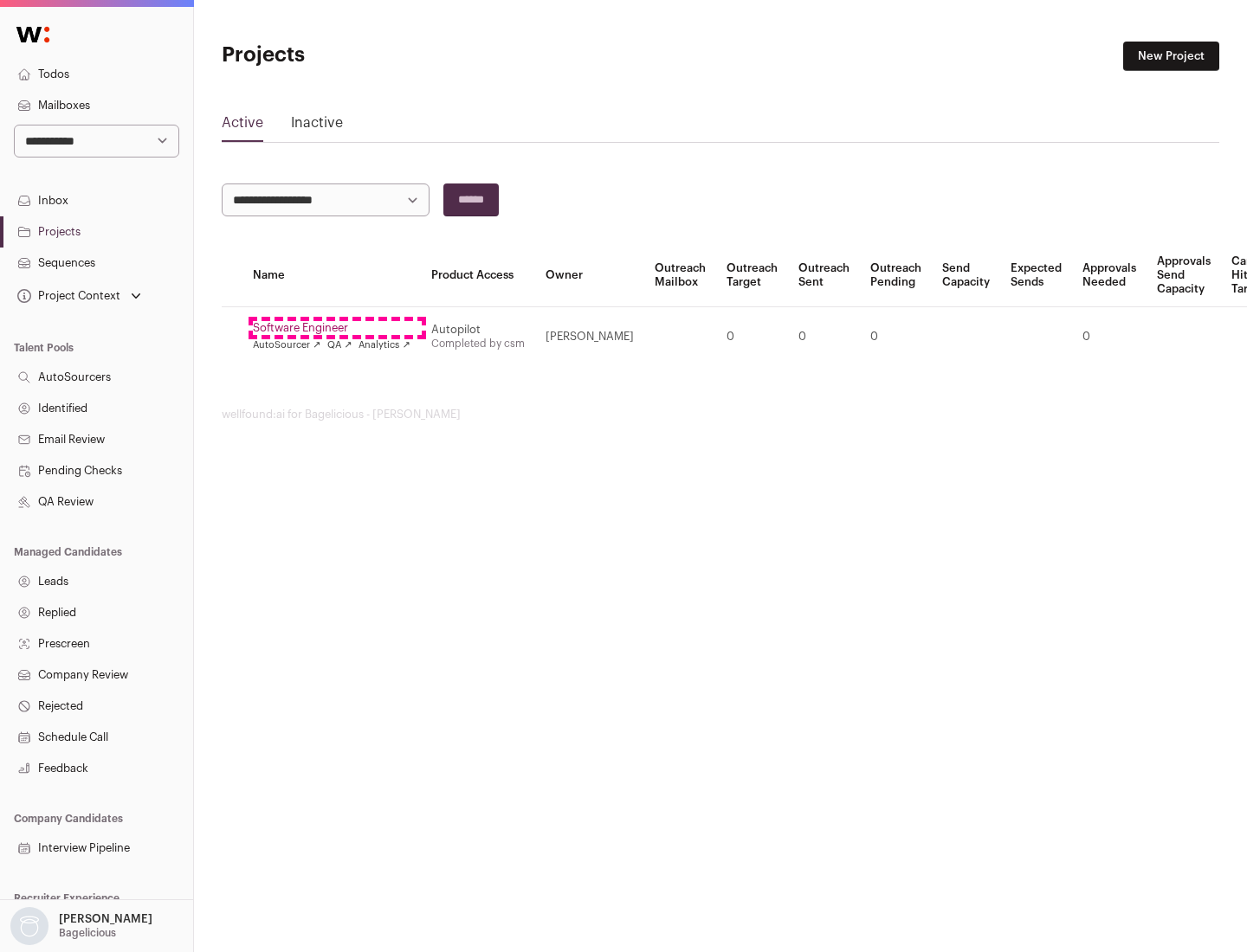 The image size is (1247, 952). Describe the element at coordinates (478, 343) in the screenshot. I see `a: Completed by csm` at that location.